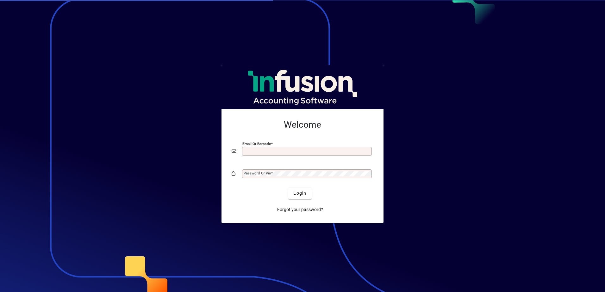 The width and height of the screenshot is (605, 292). I want to click on h2: Welcome, so click(302, 125).